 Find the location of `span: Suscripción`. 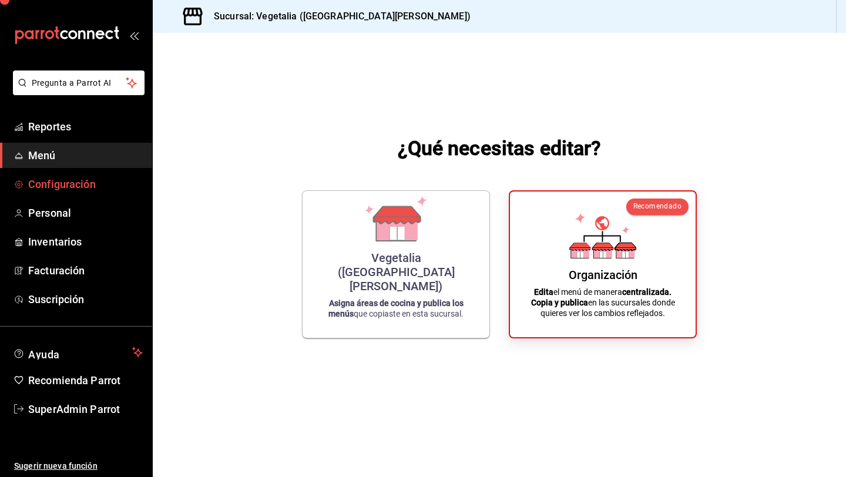

span: Suscripción is located at coordinates (85, 299).